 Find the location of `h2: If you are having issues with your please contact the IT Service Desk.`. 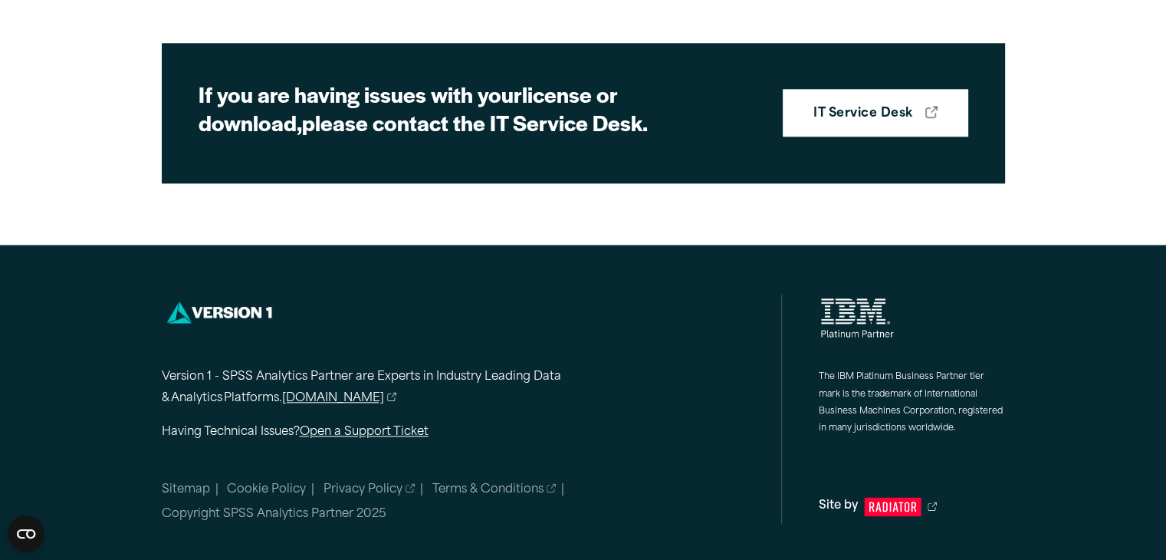

h2: If you are having issues with your please contact the IT Service Desk. is located at coordinates (467, 108).